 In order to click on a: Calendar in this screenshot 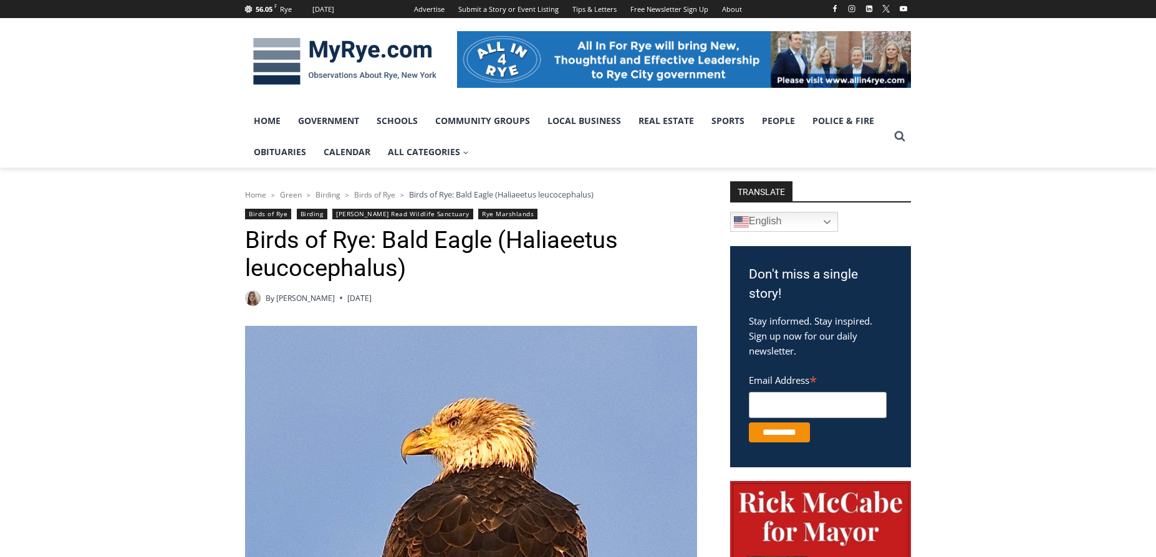, I will do `click(347, 152)`.